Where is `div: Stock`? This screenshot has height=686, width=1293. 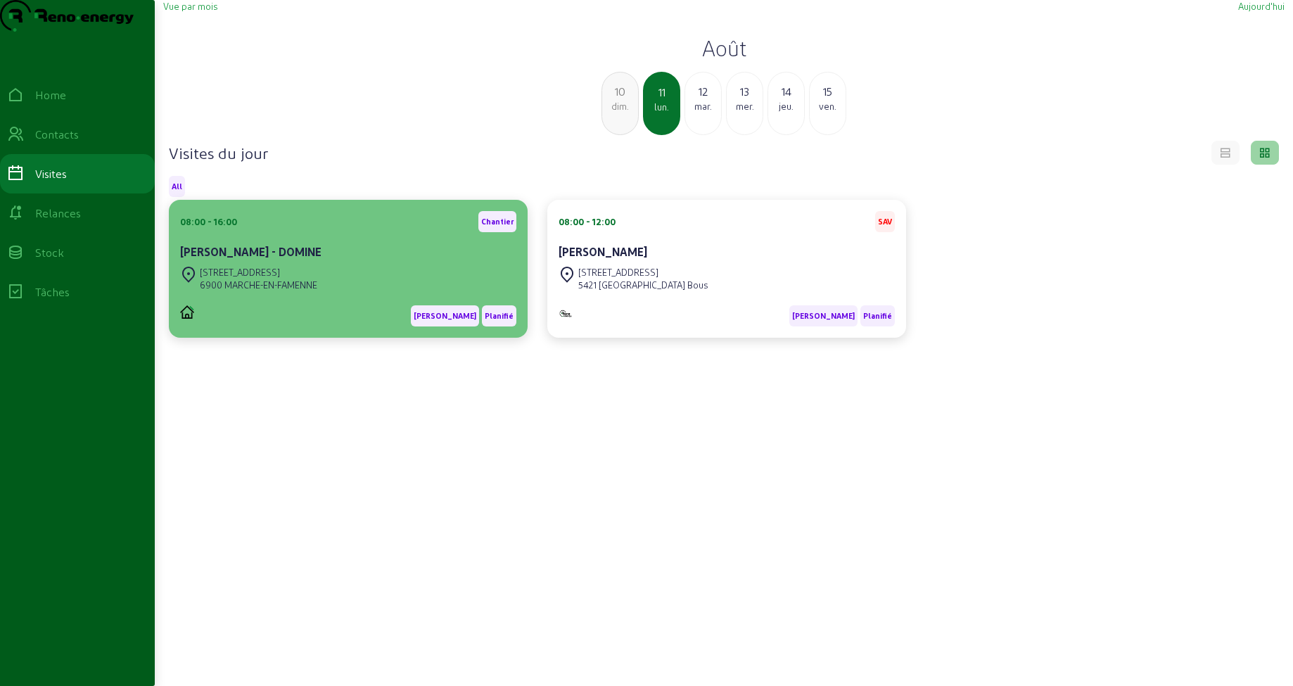
div: Stock is located at coordinates (49, 253).